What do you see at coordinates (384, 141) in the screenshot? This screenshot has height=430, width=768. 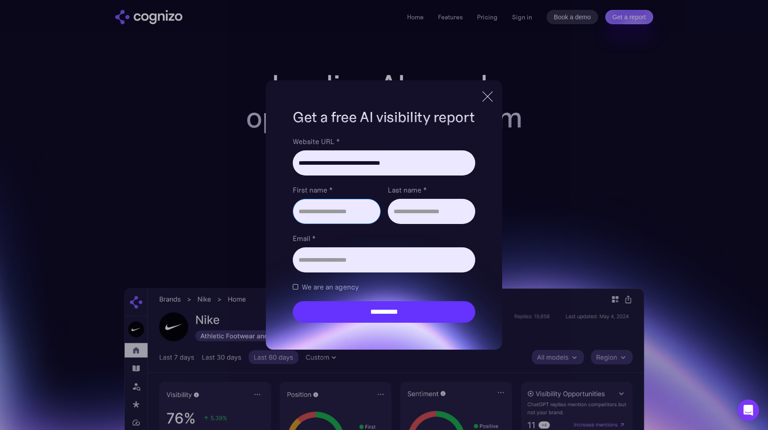 I see `label: Website URL *` at bounding box center [384, 141].